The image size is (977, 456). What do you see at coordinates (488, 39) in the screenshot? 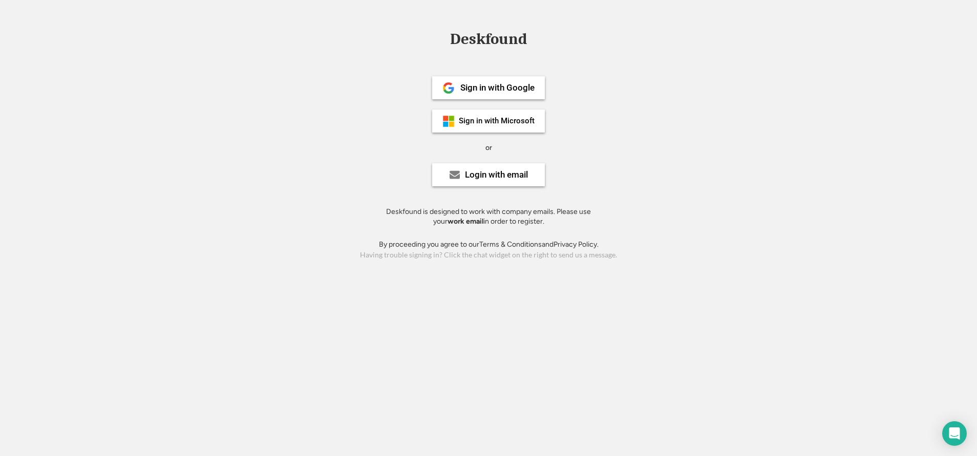
I see `div: Deskfound` at bounding box center [488, 39].